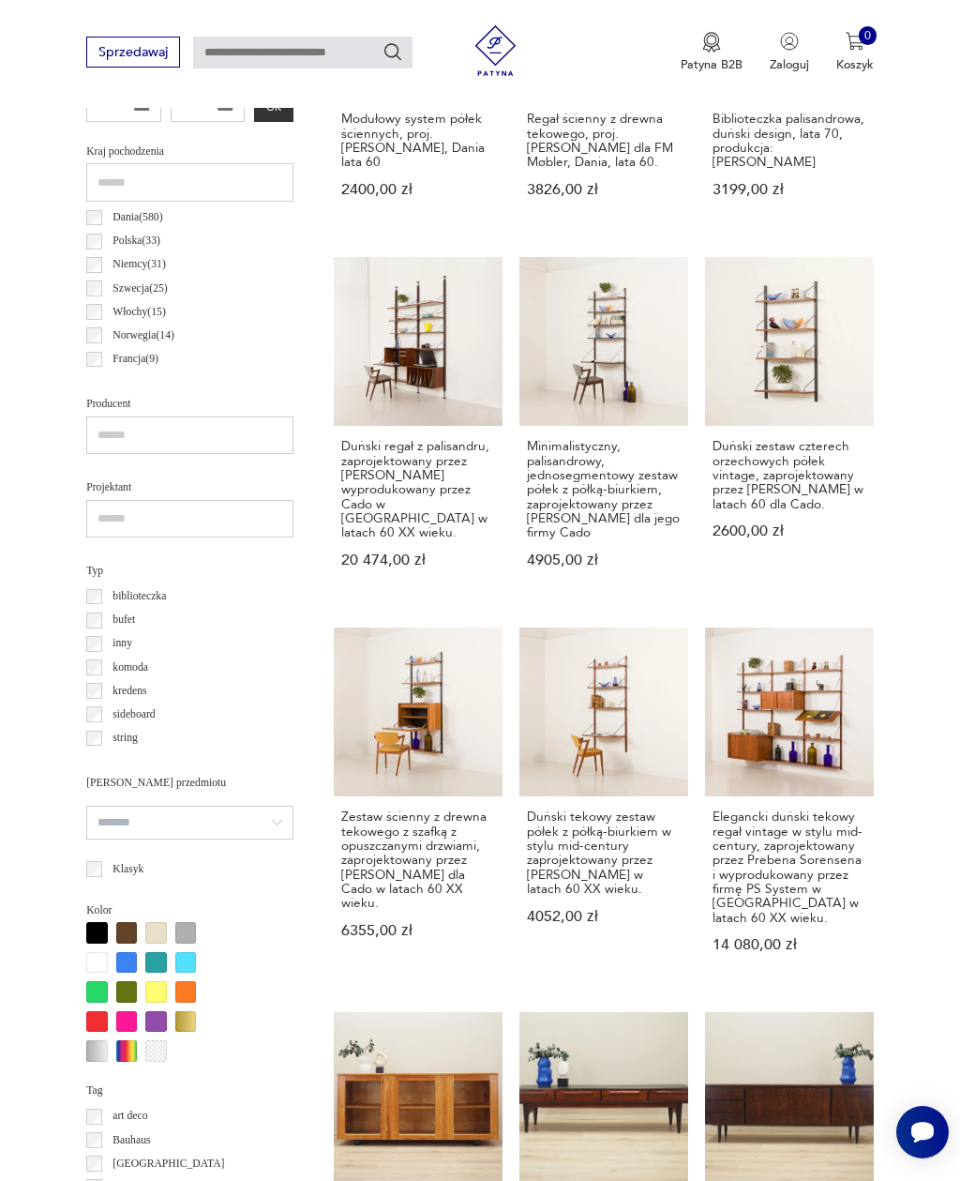  I want to click on button: Sprzedawaj, so click(132, 52).